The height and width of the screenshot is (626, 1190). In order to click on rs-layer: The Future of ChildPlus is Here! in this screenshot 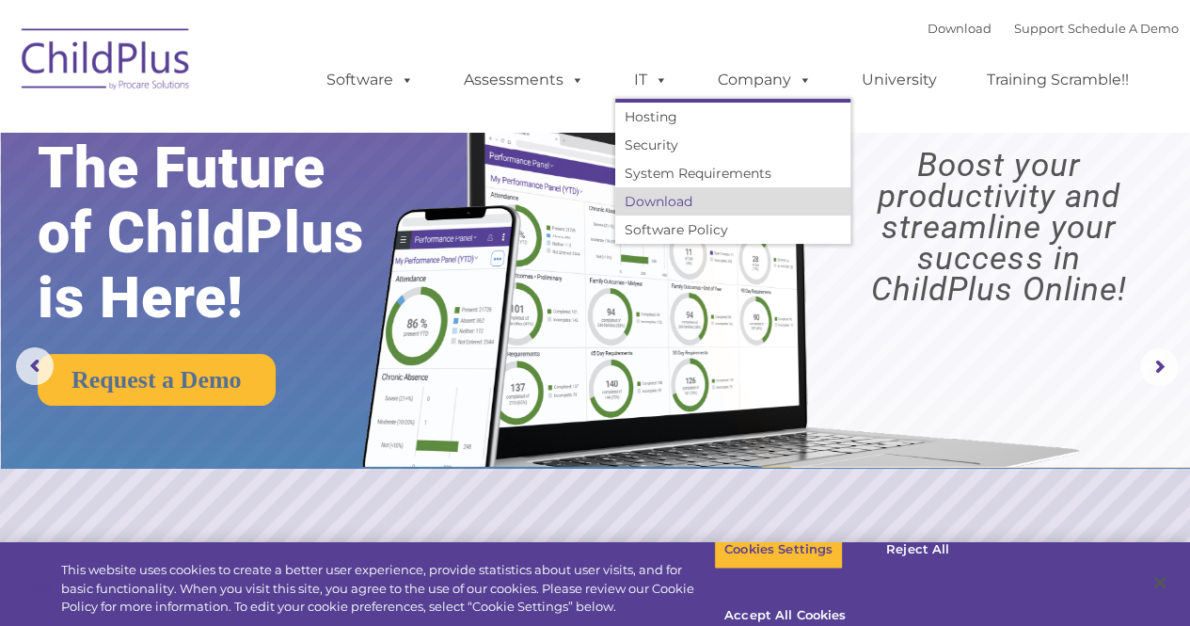, I will do `click(228, 232)`.